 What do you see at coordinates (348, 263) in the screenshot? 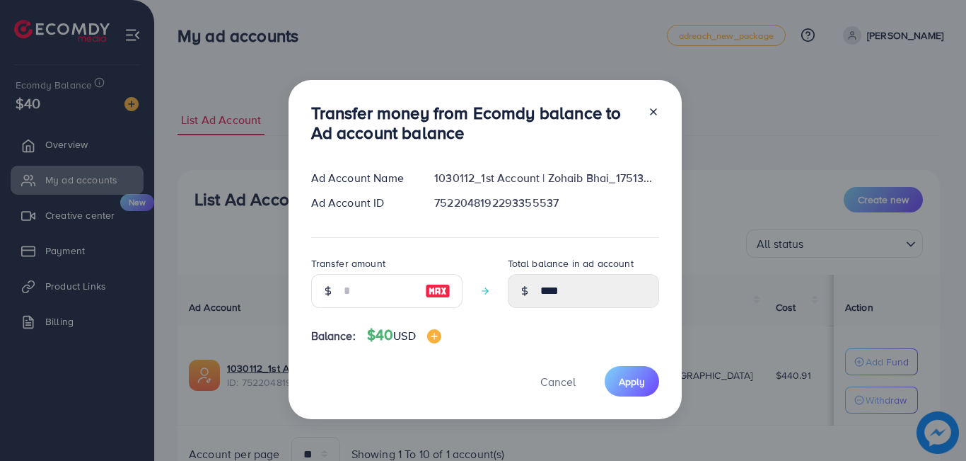
I see `label: Transfer amount` at bounding box center [348, 263].